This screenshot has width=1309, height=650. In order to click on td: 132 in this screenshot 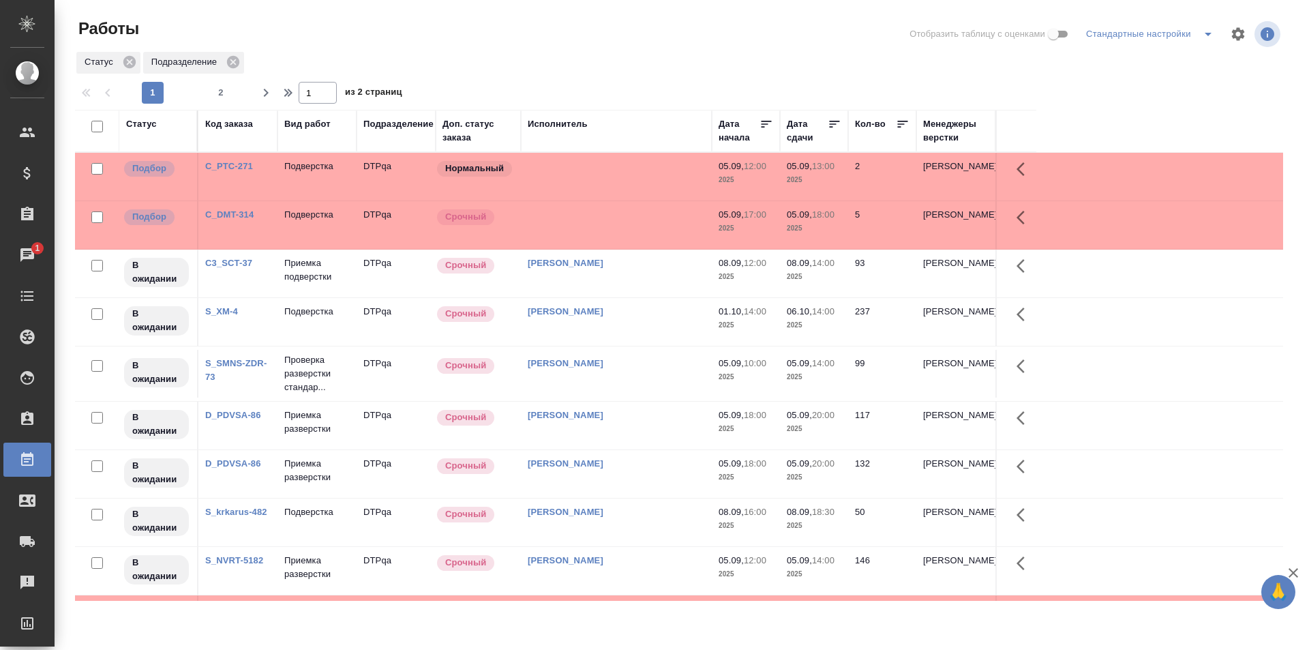, I will do `click(882, 474)`.